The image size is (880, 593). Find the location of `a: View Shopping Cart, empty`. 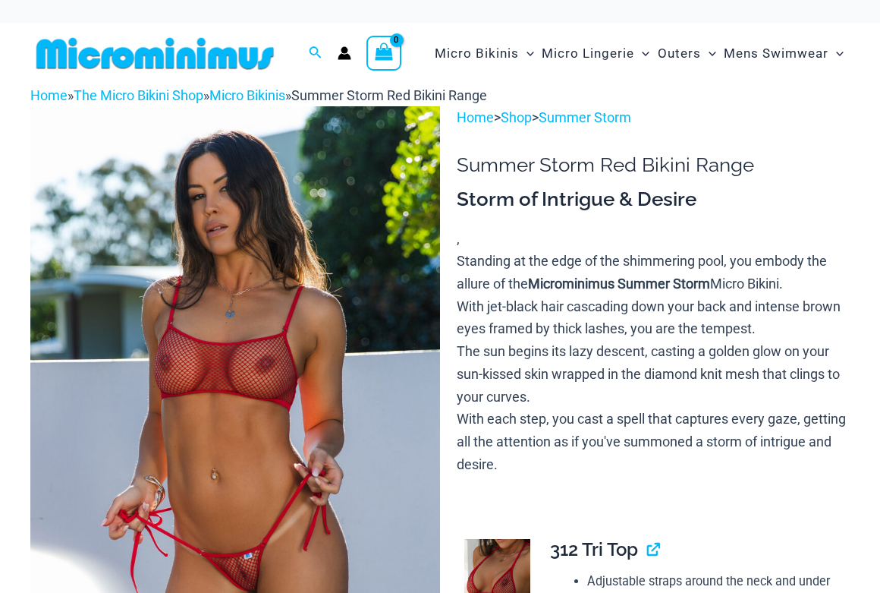

a: View Shopping Cart, empty is located at coordinates (384, 53).